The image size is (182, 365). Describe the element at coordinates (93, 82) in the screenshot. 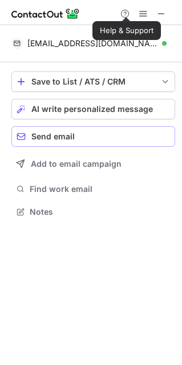

I see `button: save-profile-one-click` at that location.